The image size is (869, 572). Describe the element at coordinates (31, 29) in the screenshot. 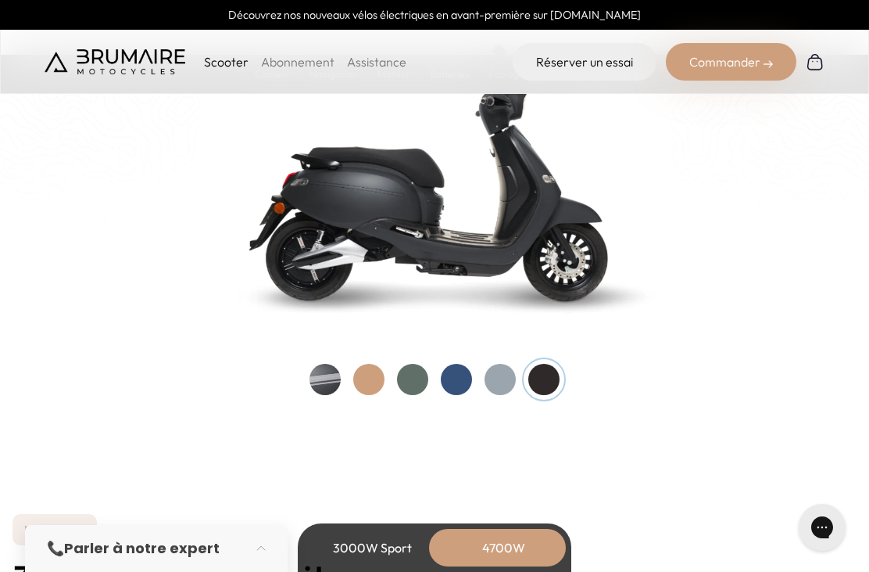

I see `button: Gorgias live chat` at that location.